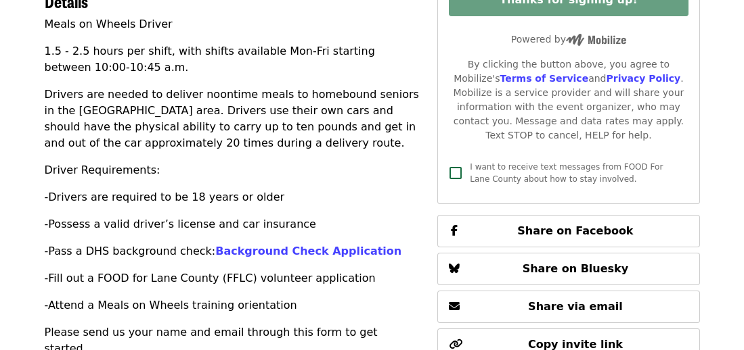  What do you see at coordinates (575, 306) in the screenshot?
I see `span: Share via email` at bounding box center [575, 306].